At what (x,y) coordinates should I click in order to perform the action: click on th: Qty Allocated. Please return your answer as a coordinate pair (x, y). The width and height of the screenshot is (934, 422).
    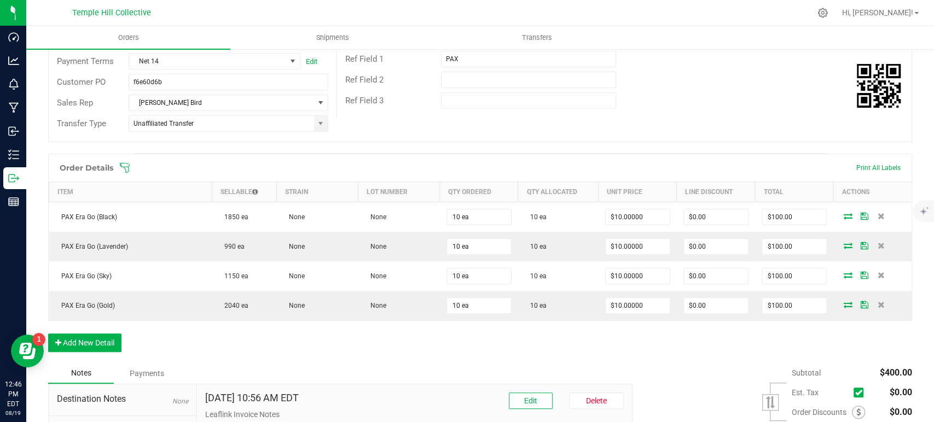
    Looking at the image, I should click on (558, 192).